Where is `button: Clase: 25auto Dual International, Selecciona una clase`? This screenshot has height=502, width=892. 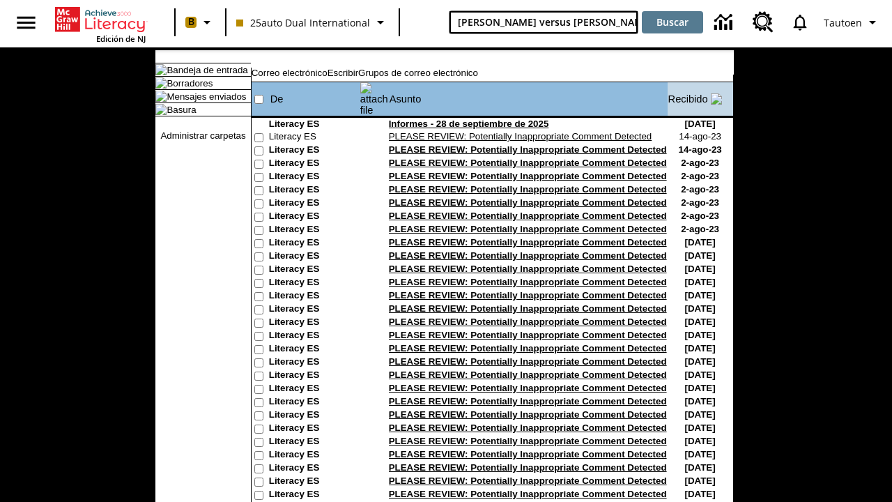
button: Clase: 25auto Dual International, Selecciona una clase is located at coordinates (312, 22).